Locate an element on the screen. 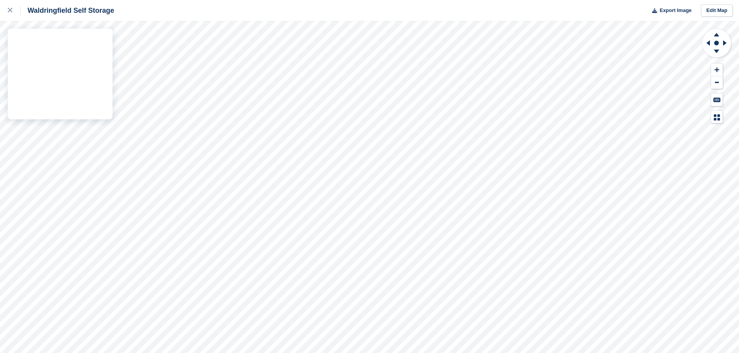 This screenshot has width=739, height=353. button: Keyboard Shortcuts is located at coordinates (717, 100).